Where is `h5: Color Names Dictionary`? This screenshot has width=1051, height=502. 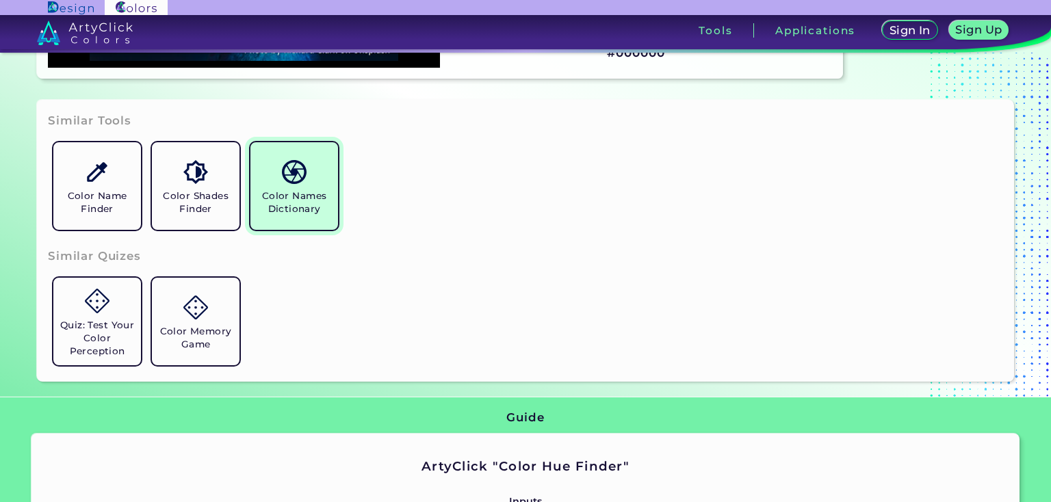 h5: Color Names Dictionary is located at coordinates (294, 203).